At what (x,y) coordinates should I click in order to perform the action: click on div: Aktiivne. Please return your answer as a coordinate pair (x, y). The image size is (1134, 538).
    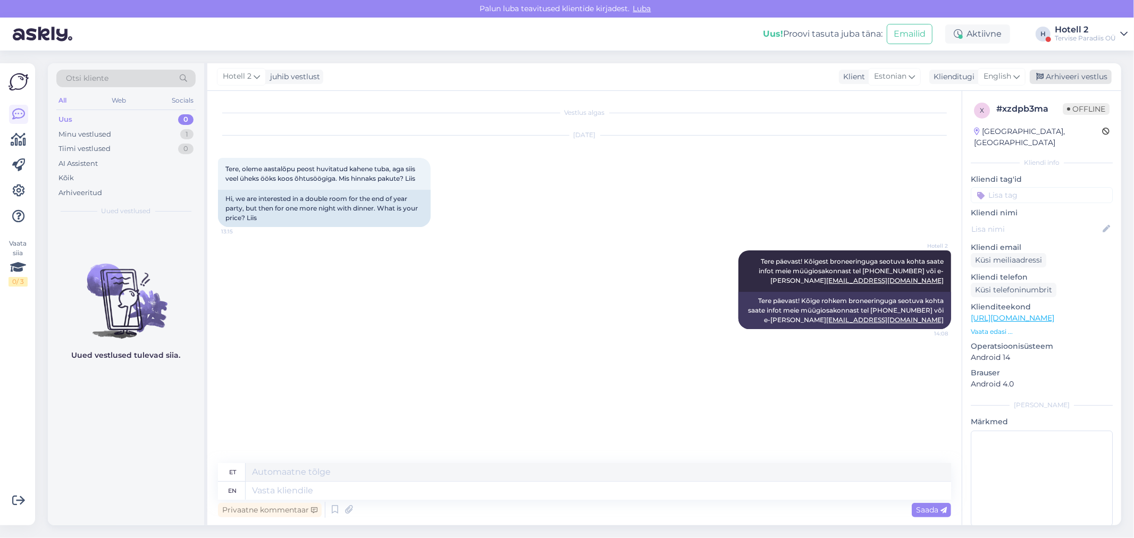
    Looking at the image, I should click on (977, 34).